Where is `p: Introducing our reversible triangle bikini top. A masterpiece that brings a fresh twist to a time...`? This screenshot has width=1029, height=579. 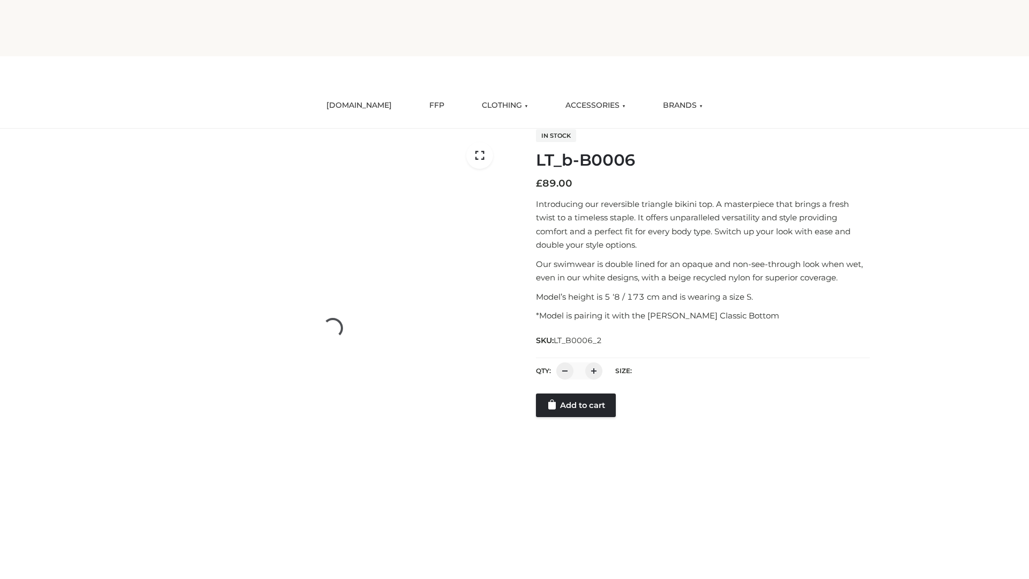
p: Introducing our reversible triangle bikini top. A masterpiece that brings a fresh twist to a time... is located at coordinates (703, 225).